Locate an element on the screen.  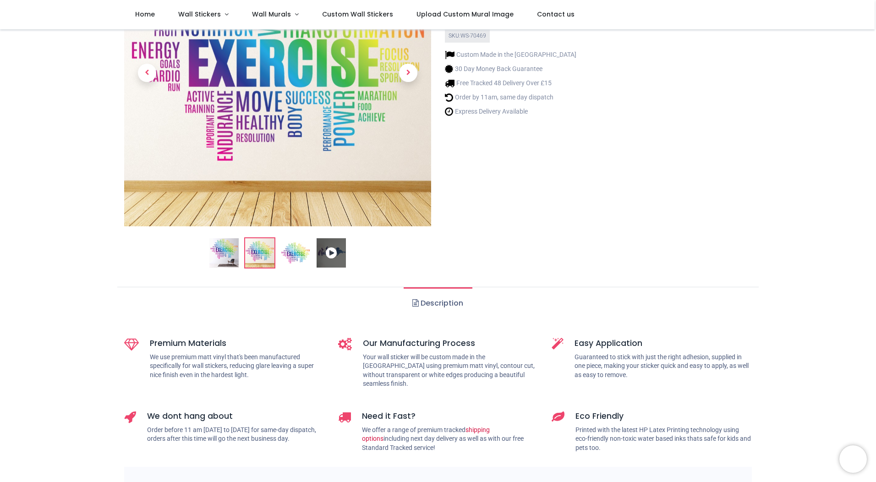
img: WS-70469-02 is located at coordinates (260, 253).